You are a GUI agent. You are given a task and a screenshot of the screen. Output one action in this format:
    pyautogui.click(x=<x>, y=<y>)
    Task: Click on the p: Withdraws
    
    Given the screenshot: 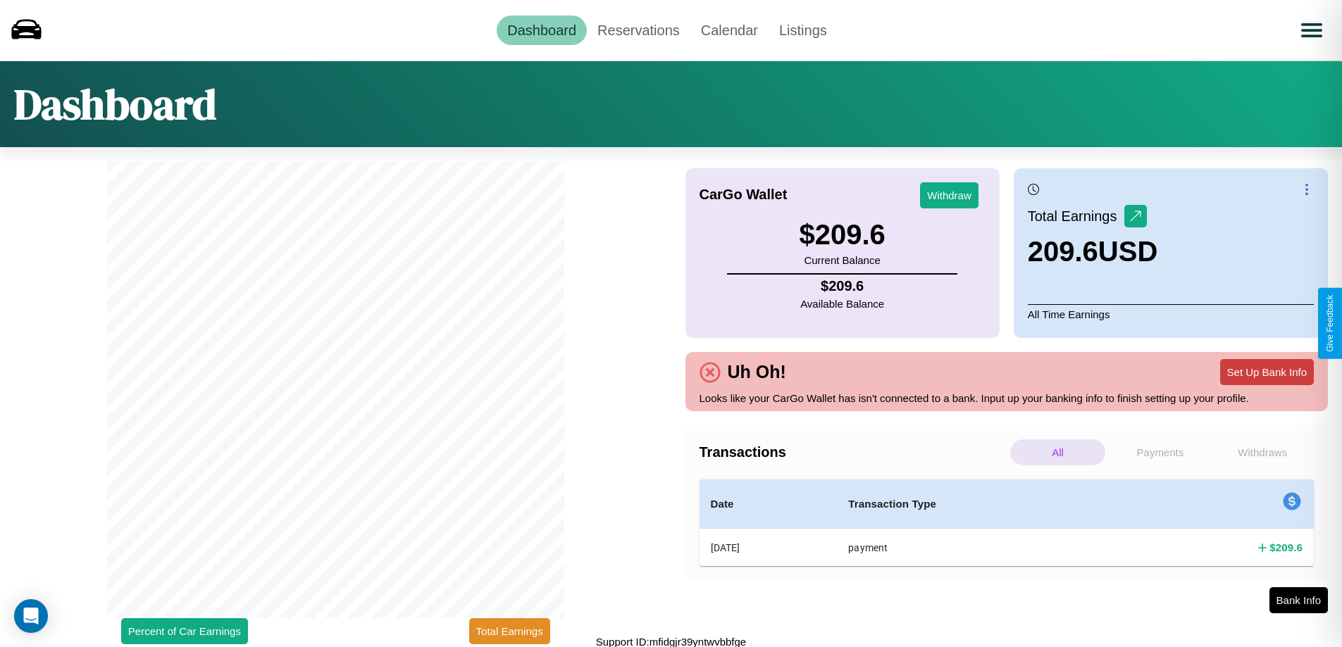 What is the action you would take?
    pyautogui.click(x=1262, y=452)
    